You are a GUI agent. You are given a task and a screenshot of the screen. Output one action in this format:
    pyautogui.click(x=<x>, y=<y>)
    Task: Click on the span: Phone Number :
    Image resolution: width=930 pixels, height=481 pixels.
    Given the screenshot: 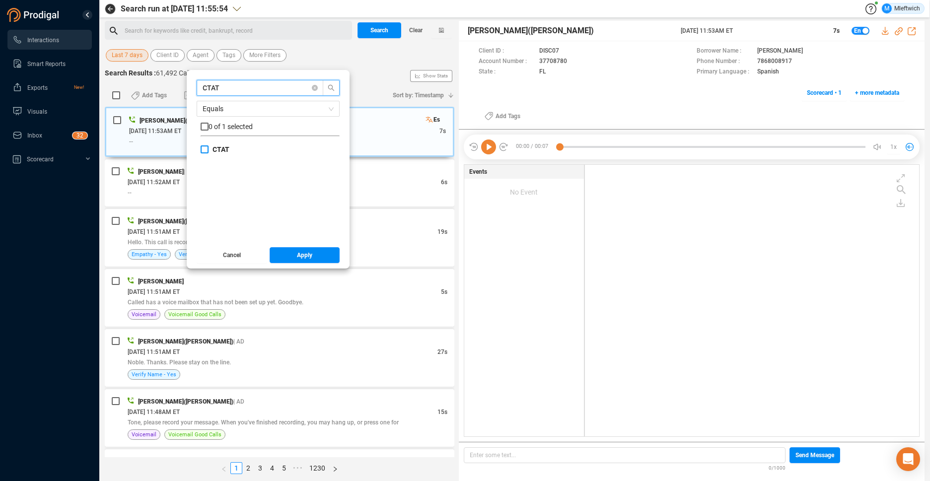 What is the action you would take?
    pyautogui.click(x=724, y=62)
    